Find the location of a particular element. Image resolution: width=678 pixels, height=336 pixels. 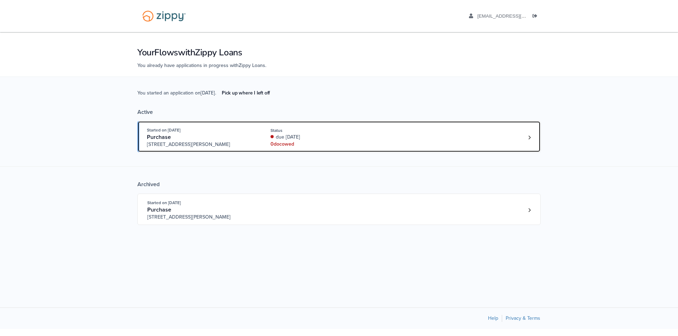

div: Active is located at coordinates (339, 112).